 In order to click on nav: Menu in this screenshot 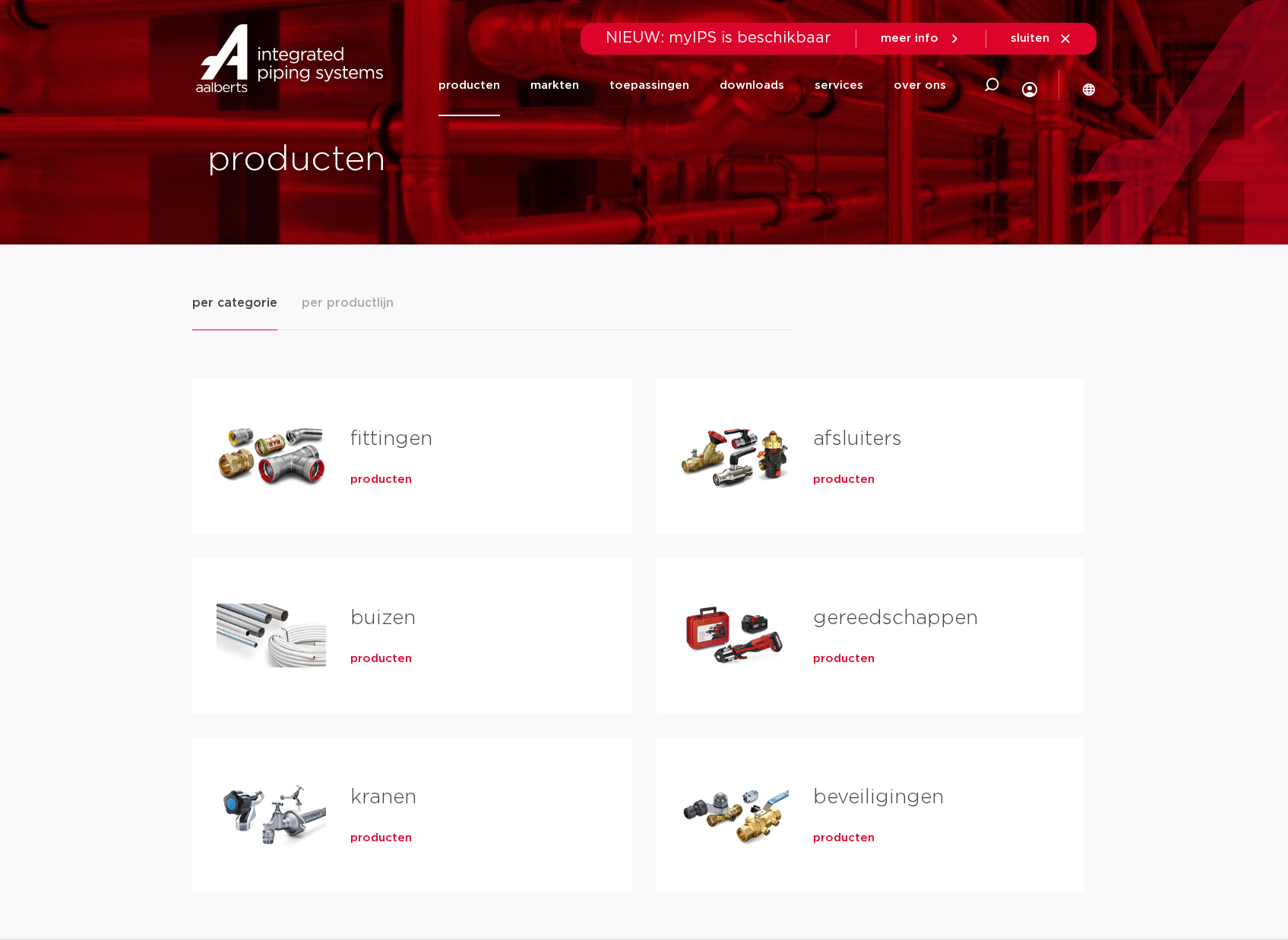, I will do `click(692, 85)`.